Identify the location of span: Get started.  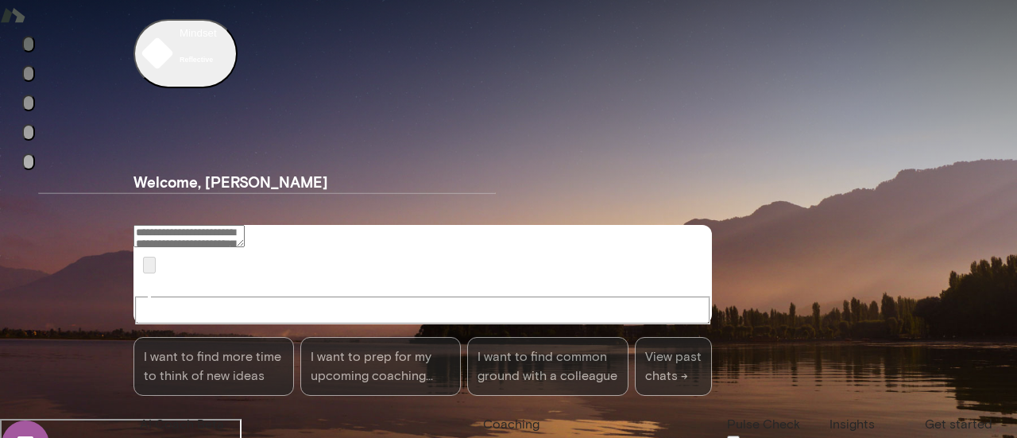
(958, 423).